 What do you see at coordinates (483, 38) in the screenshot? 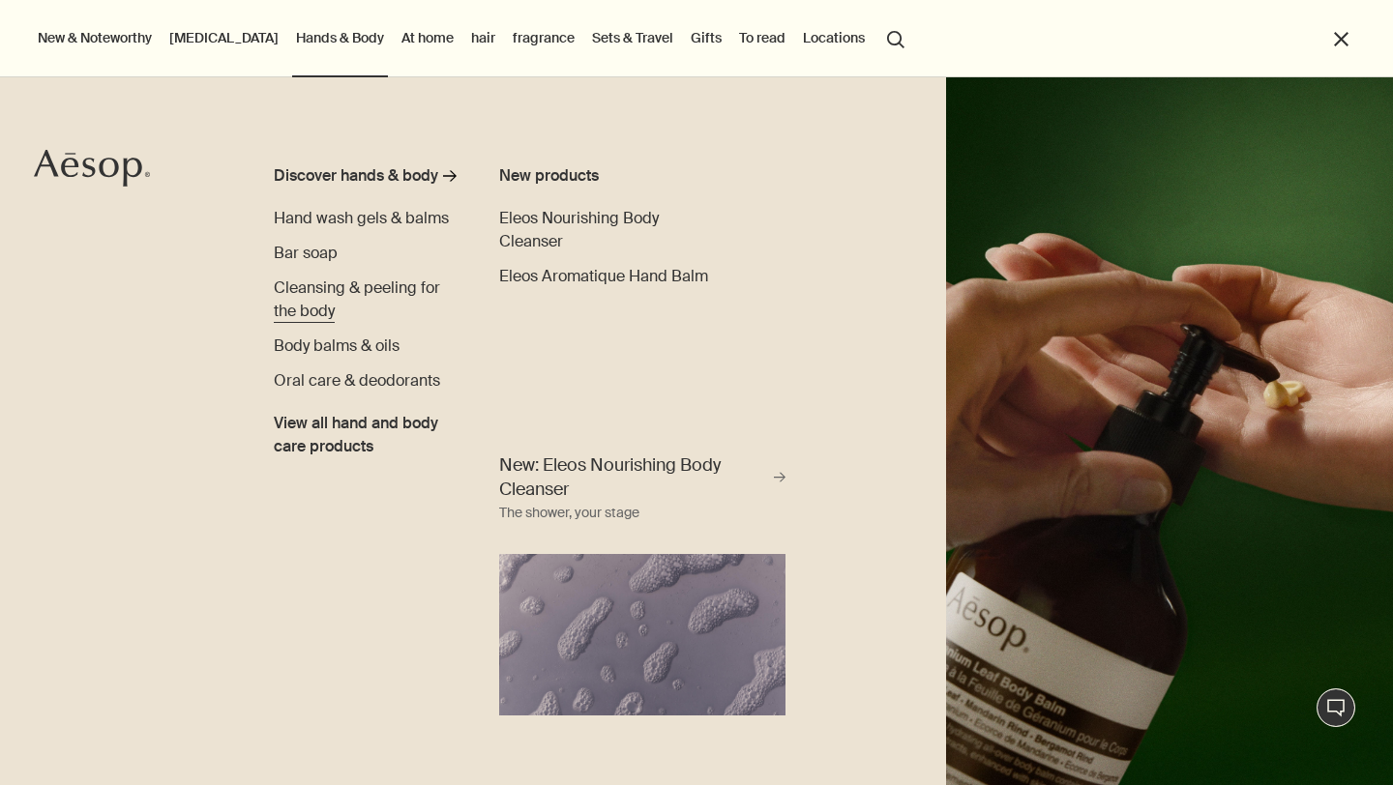
I see `a: hair` at bounding box center [483, 38].